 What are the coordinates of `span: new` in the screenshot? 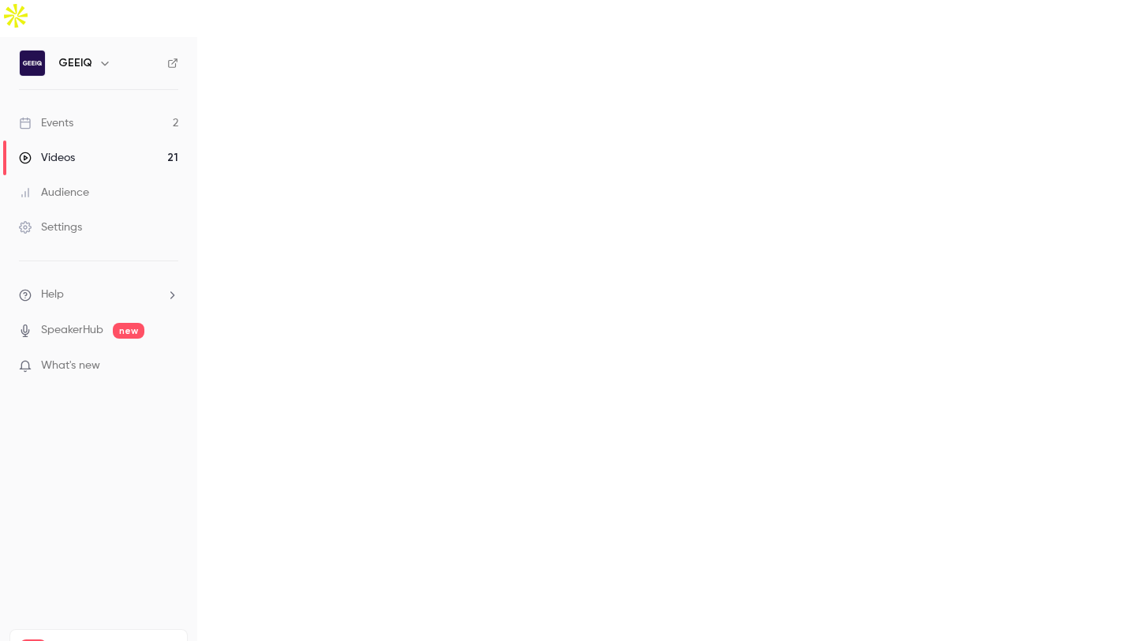 It's located at (129, 331).